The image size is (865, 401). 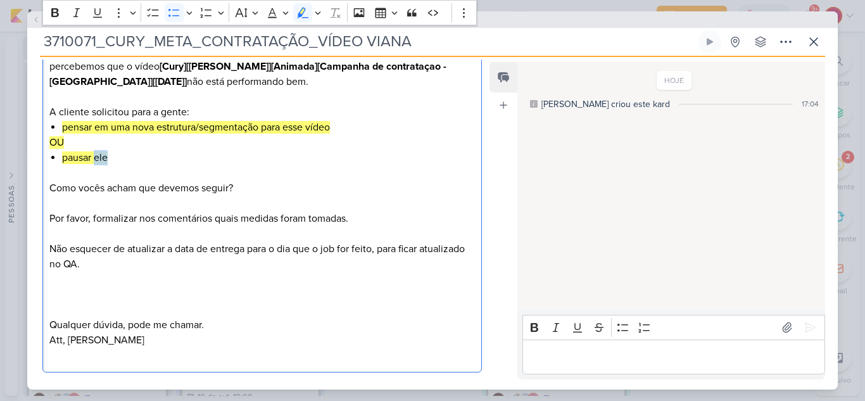 What do you see at coordinates (85, 158) in the screenshot?
I see `mark: pausar ele` at bounding box center [85, 158].